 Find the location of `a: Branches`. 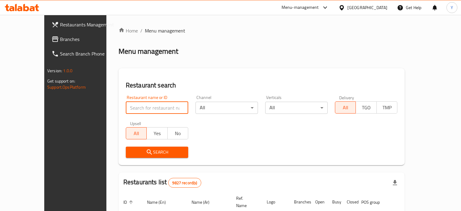

a: Branches is located at coordinates (84, 39).